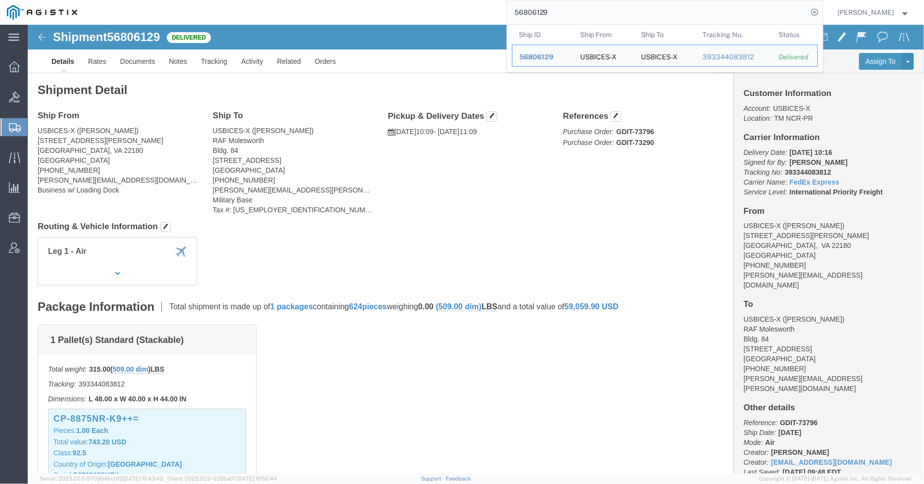 This screenshot has height=484, width=924. I want to click on th: Ship To, so click(665, 35).